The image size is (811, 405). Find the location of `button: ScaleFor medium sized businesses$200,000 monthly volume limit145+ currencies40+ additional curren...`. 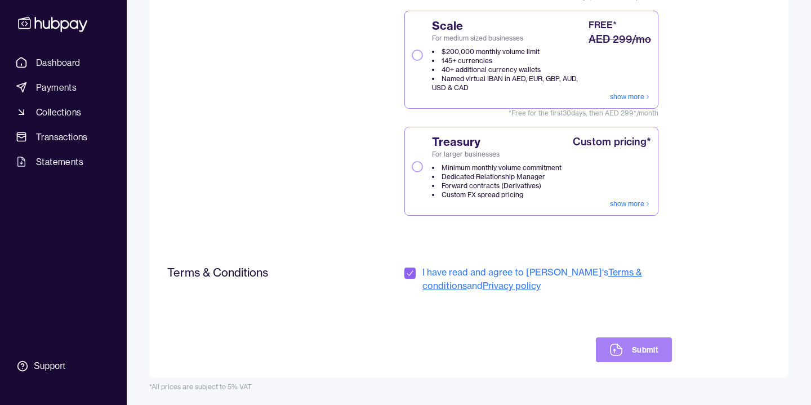

button: ScaleFor medium sized businesses$200,000 monthly volume limit145+ currencies40+ additional curren... is located at coordinates (417, 55).